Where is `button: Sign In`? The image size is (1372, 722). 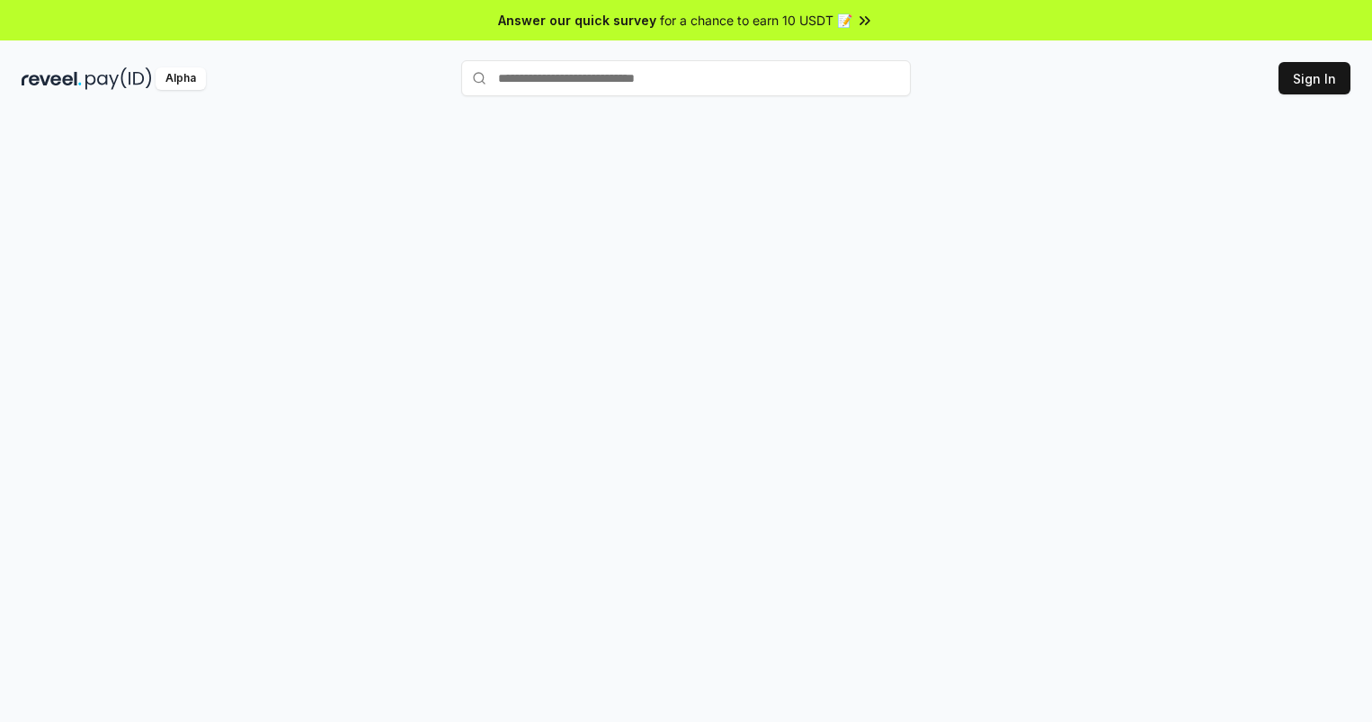
button: Sign In is located at coordinates (1314, 78).